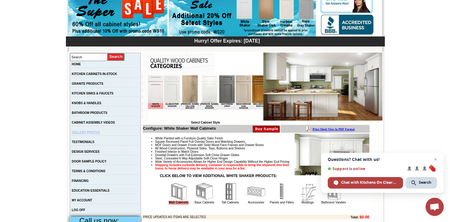 Image resolution: width=451 pixels, height=222 pixels. Describe the element at coordinates (262, 145) in the screenshot. I see `li: MDF Doors and Drawer Fronts with Solid Wood Face Frames and Drawer Boxes` at that location.